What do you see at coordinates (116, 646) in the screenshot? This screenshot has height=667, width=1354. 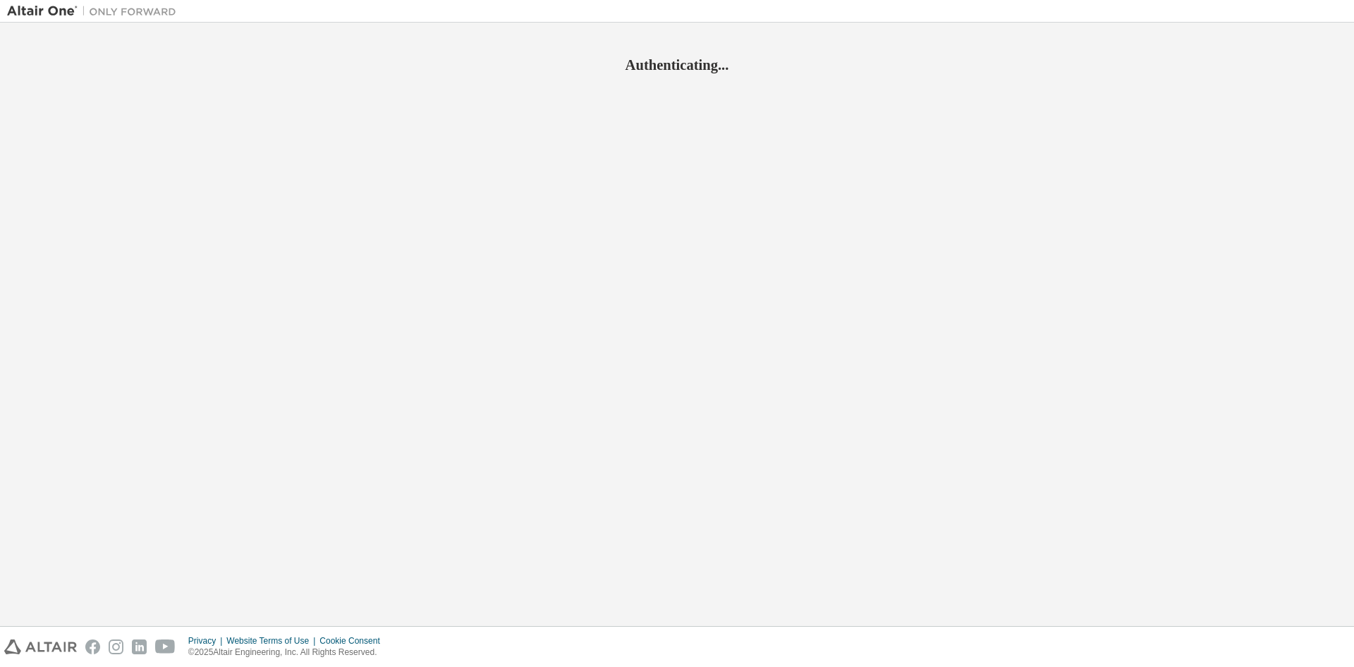 I see `img: instagram.svg` at bounding box center [116, 646].